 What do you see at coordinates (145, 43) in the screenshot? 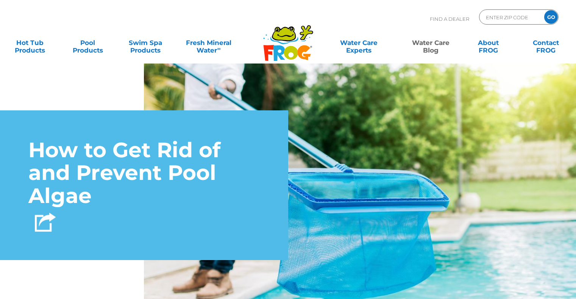
I see `a: Swim SpaProducts` at bounding box center [145, 43].